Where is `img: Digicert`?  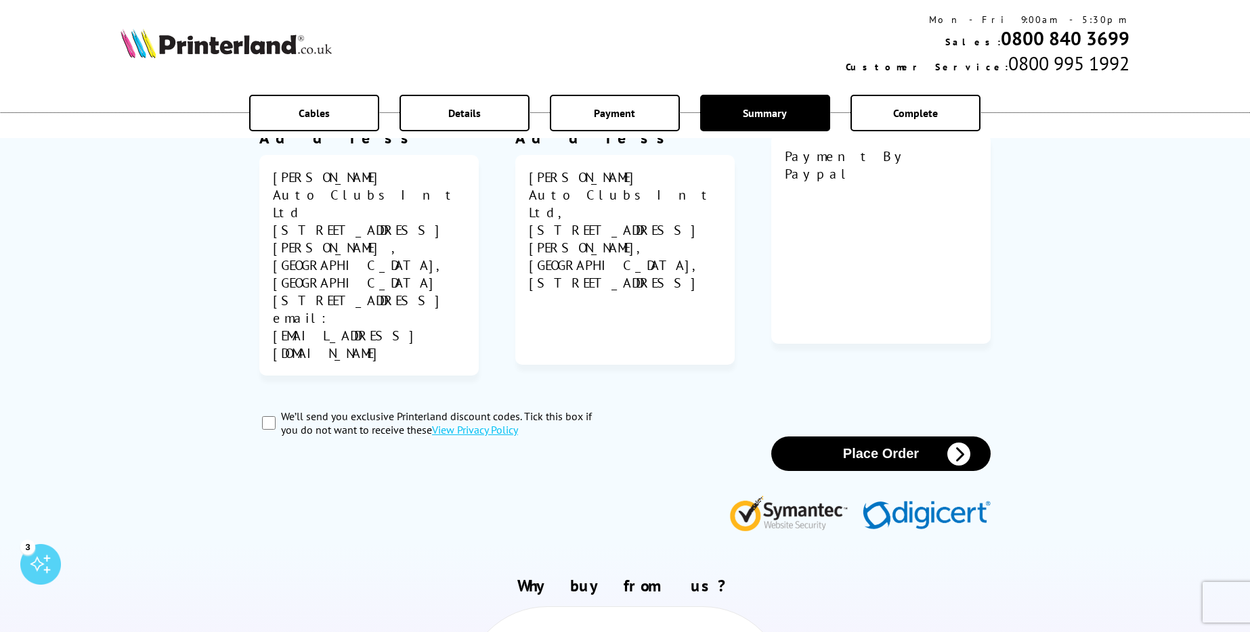 img: Digicert is located at coordinates (926, 516).